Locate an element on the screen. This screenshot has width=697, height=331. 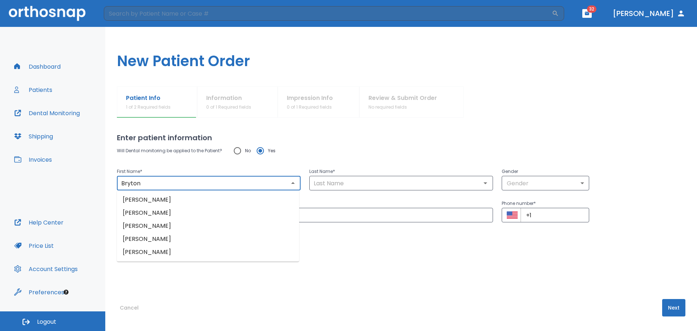
a: Preferences is located at coordinates (39, 292).